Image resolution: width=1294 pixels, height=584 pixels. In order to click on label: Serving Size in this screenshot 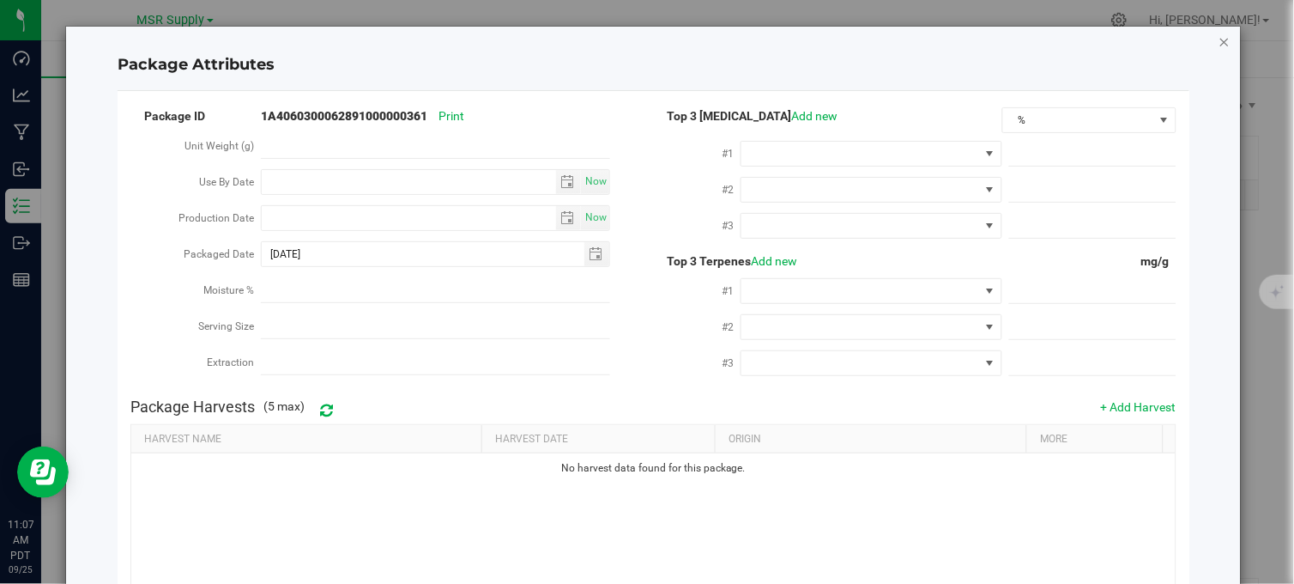, I will do `click(229, 326)`.